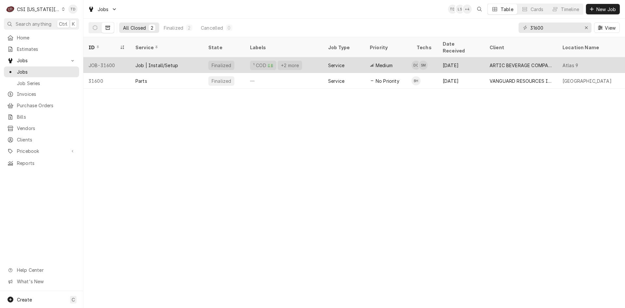 The width and height of the screenshot is (625, 308). What do you see at coordinates (467, 9) in the screenshot?
I see `div: + 4` at bounding box center [467, 9].